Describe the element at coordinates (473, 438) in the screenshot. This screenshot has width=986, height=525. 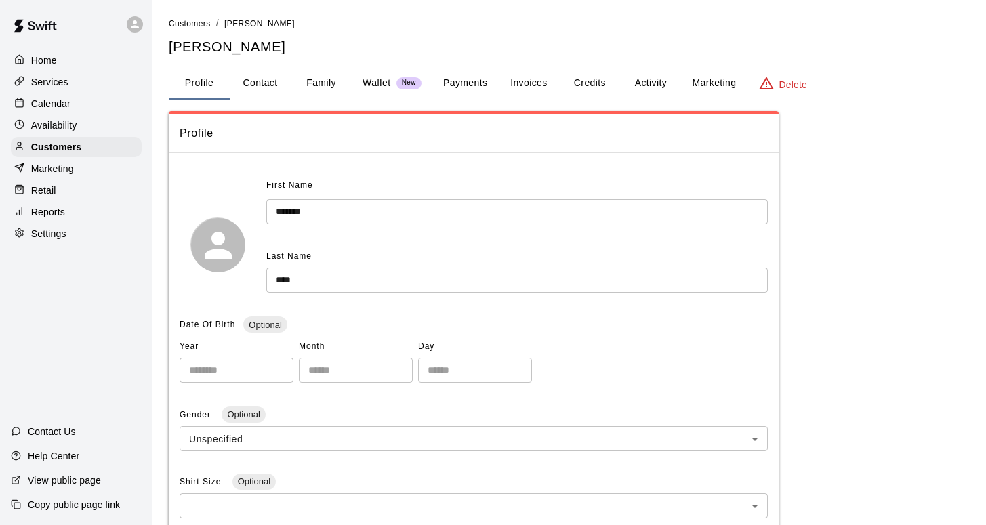
I see `div: Unspecified` at that location.